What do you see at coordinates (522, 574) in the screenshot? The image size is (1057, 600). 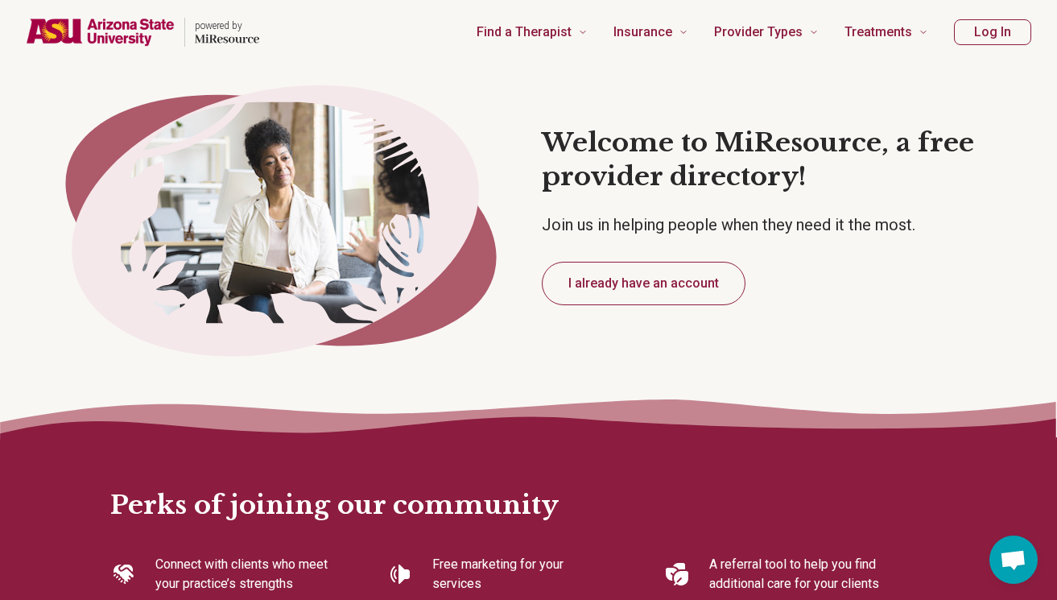 I see `p: Free marketing for your services` at bounding box center [522, 574].